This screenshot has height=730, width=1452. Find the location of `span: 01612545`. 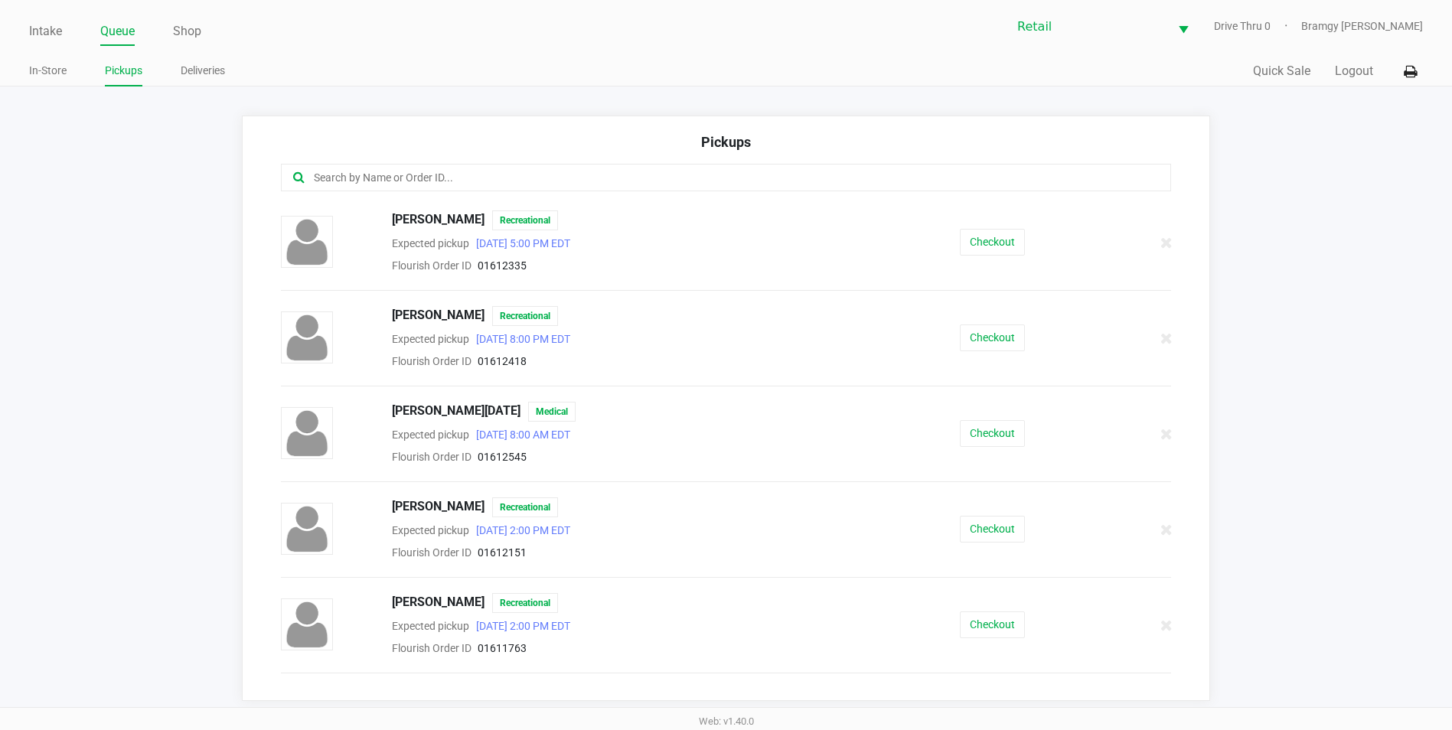

span: 01612545 is located at coordinates (502, 457).